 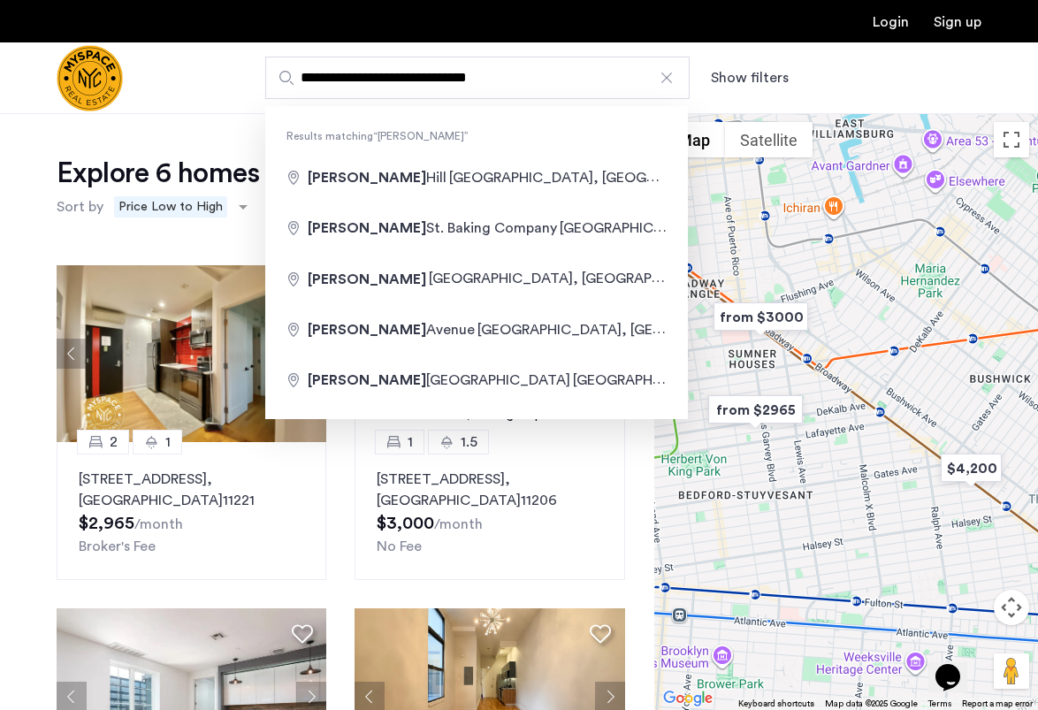 What do you see at coordinates (694, 140) in the screenshot?
I see `button: Show street map` at bounding box center [694, 140].